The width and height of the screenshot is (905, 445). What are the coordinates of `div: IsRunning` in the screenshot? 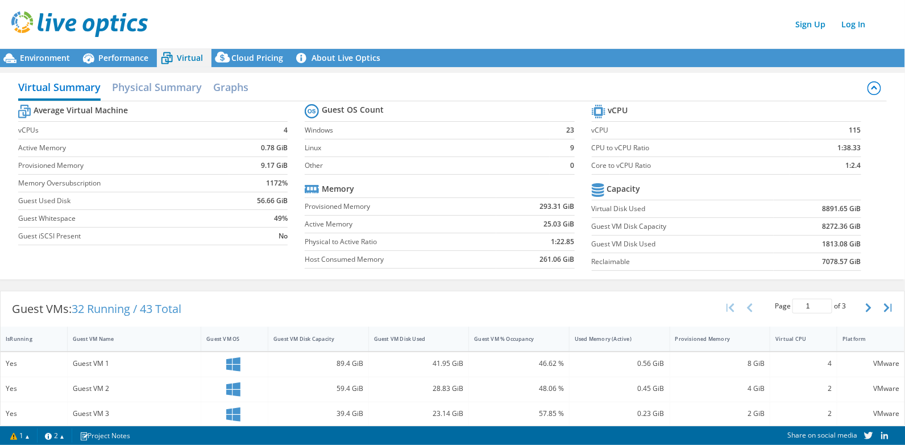 It's located at (27, 338).